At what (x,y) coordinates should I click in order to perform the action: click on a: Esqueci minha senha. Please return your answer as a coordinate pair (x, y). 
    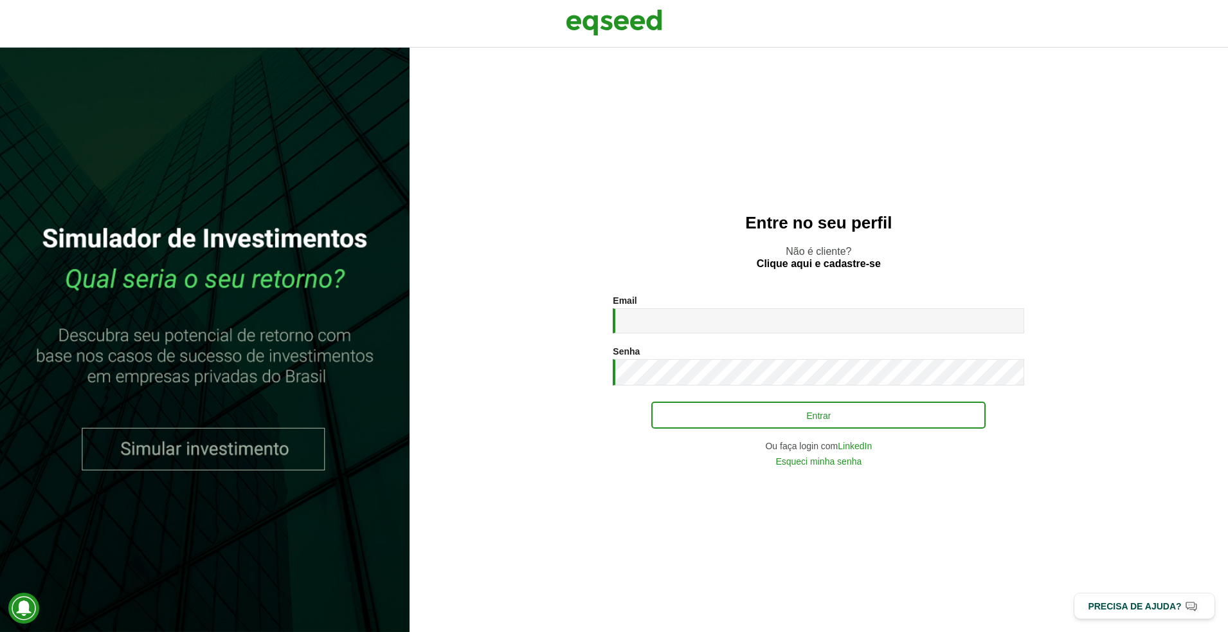
    Looking at the image, I should click on (819, 461).